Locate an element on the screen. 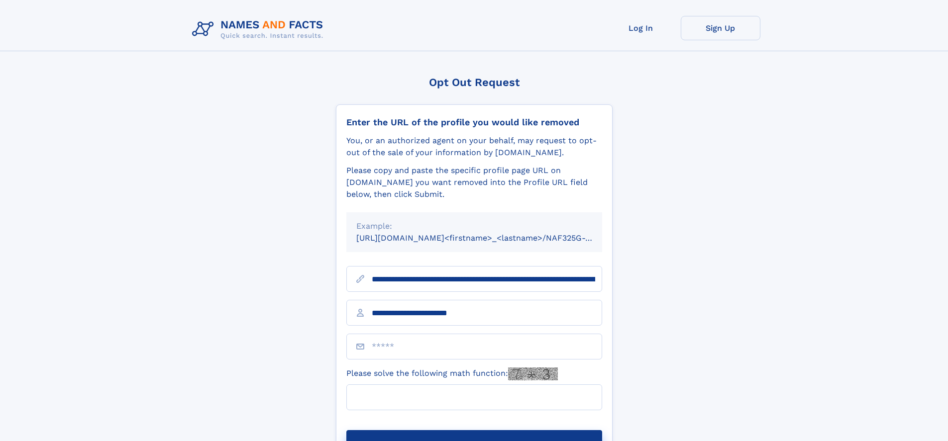  a: Log In is located at coordinates (641, 28).